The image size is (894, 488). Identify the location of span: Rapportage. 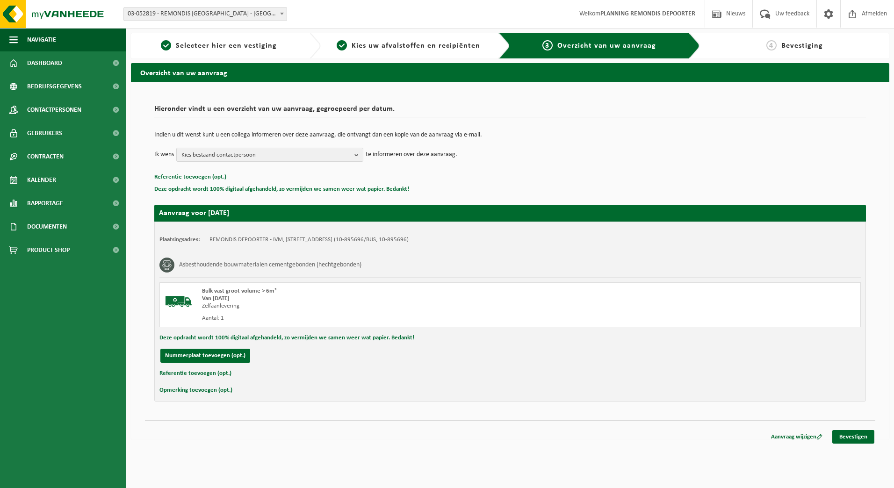
(45, 203).